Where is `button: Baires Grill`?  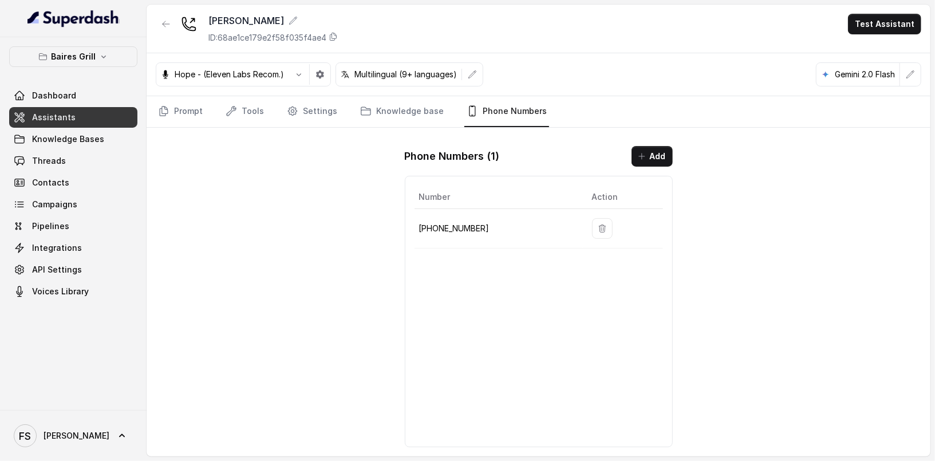
button: Baires Grill is located at coordinates (73, 57).